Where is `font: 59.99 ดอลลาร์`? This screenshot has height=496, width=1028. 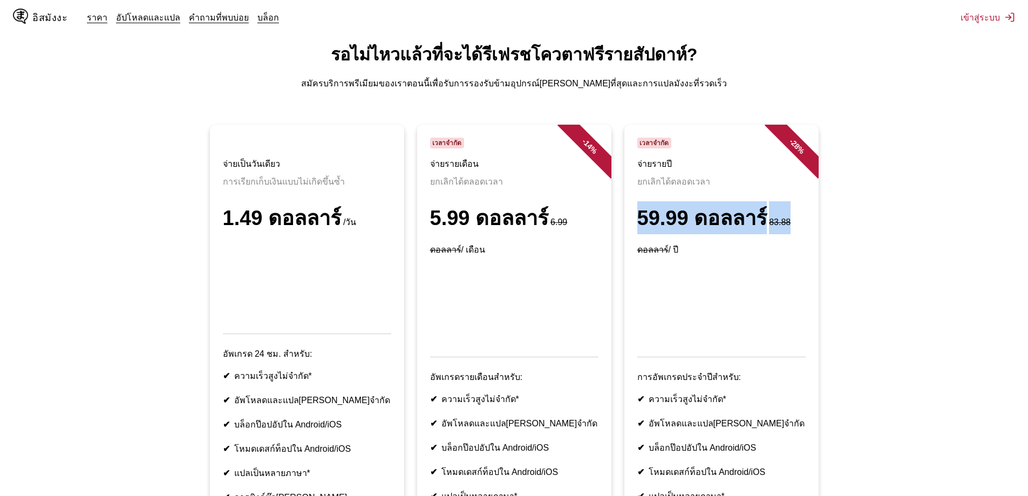
font: 59.99 ดอลลาร์ is located at coordinates (702, 218).